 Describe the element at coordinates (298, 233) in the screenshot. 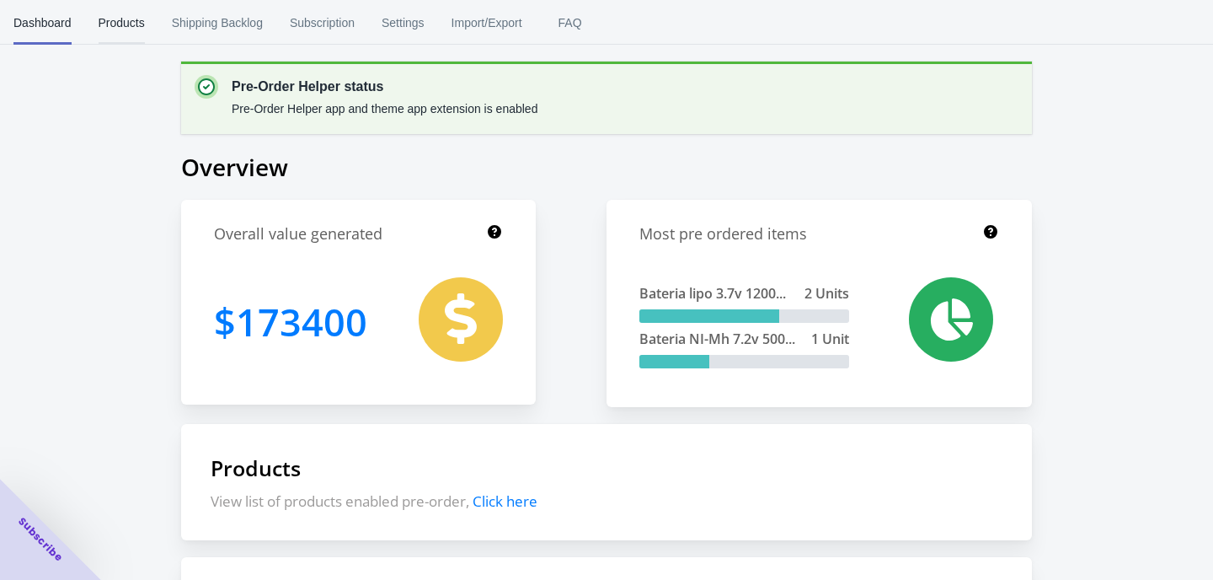

I see `h1: Overall value generated` at that location.